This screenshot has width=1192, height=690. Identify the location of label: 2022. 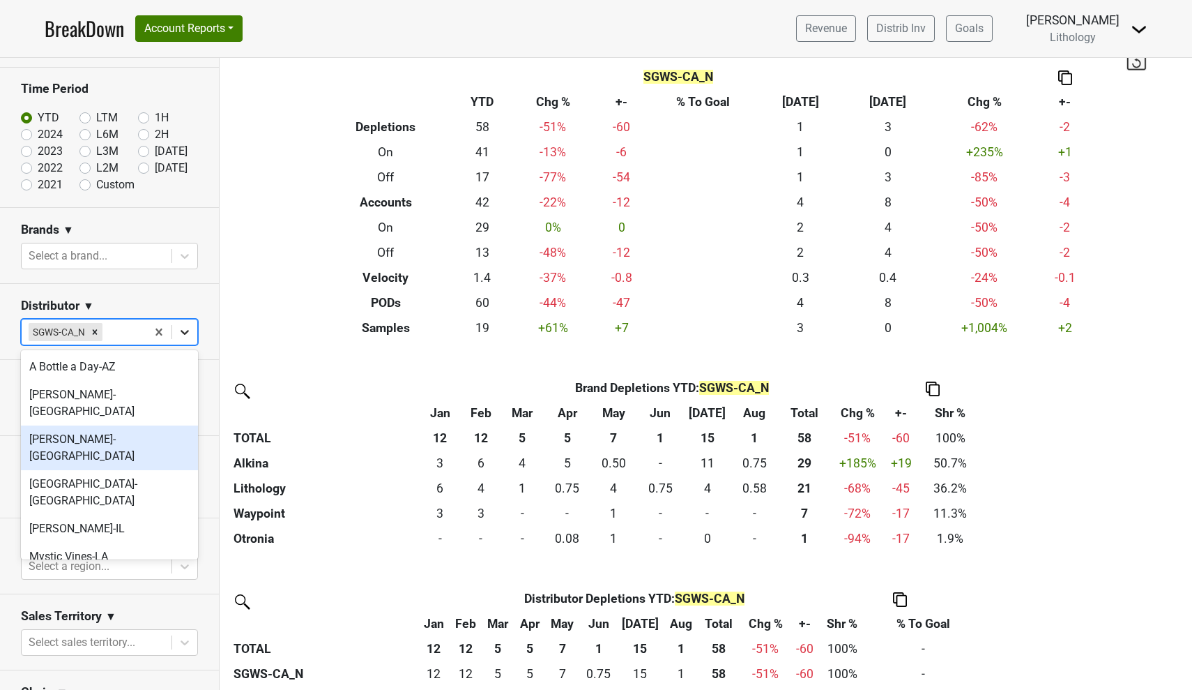
(50, 168).